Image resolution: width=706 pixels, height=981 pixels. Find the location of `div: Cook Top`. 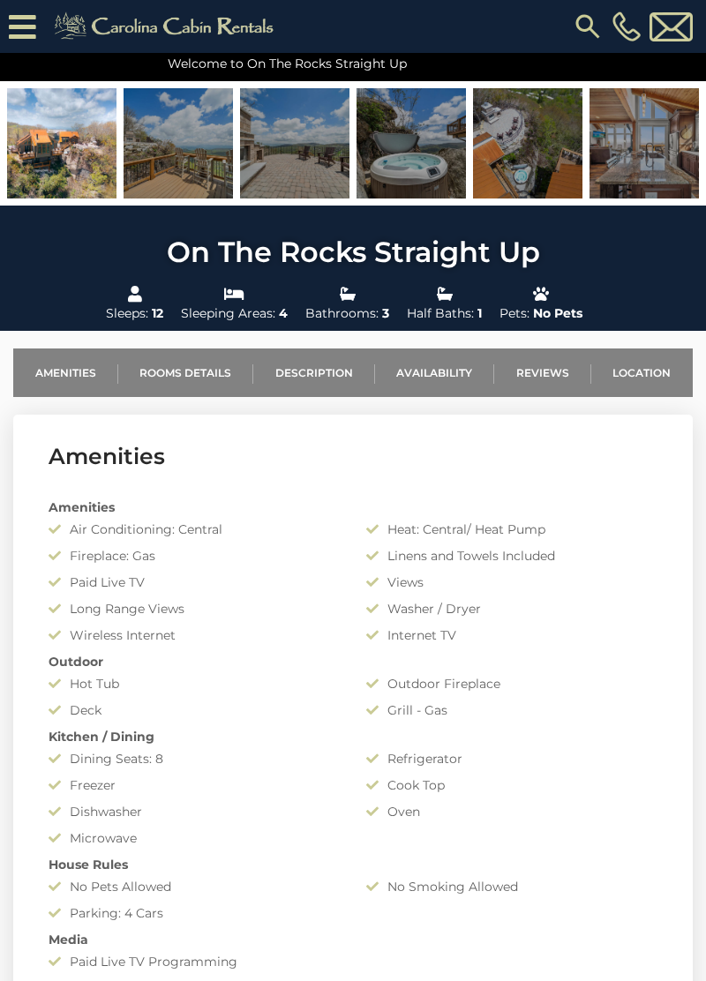

div: Cook Top is located at coordinates (512, 785).